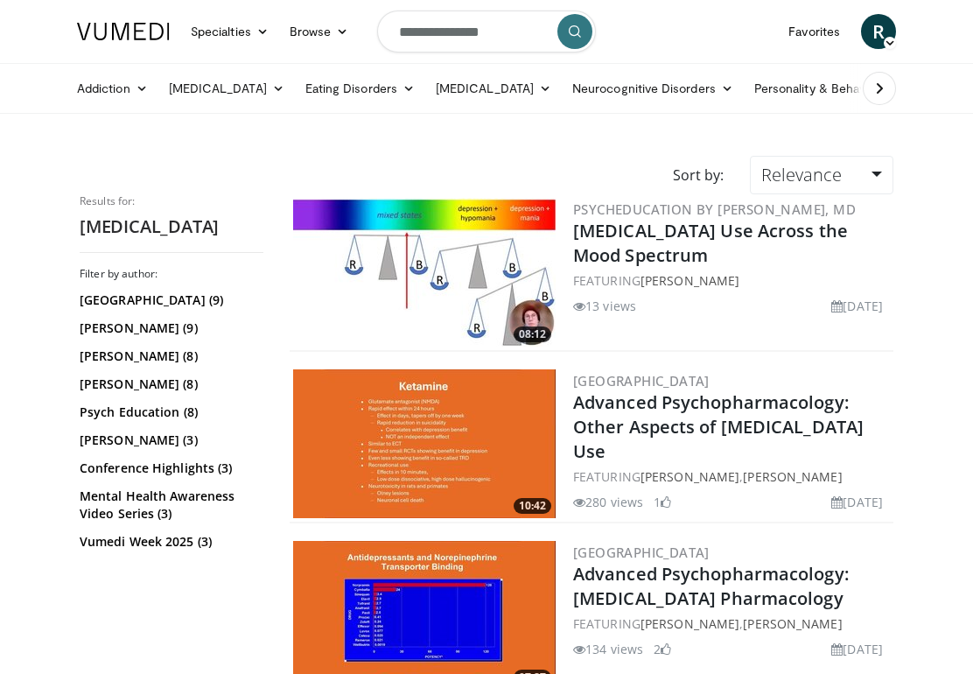 The image size is (973, 674). What do you see at coordinates (814, 32) in the screenshot?
I see `a: Favorites` at bounding box center [814, 32].